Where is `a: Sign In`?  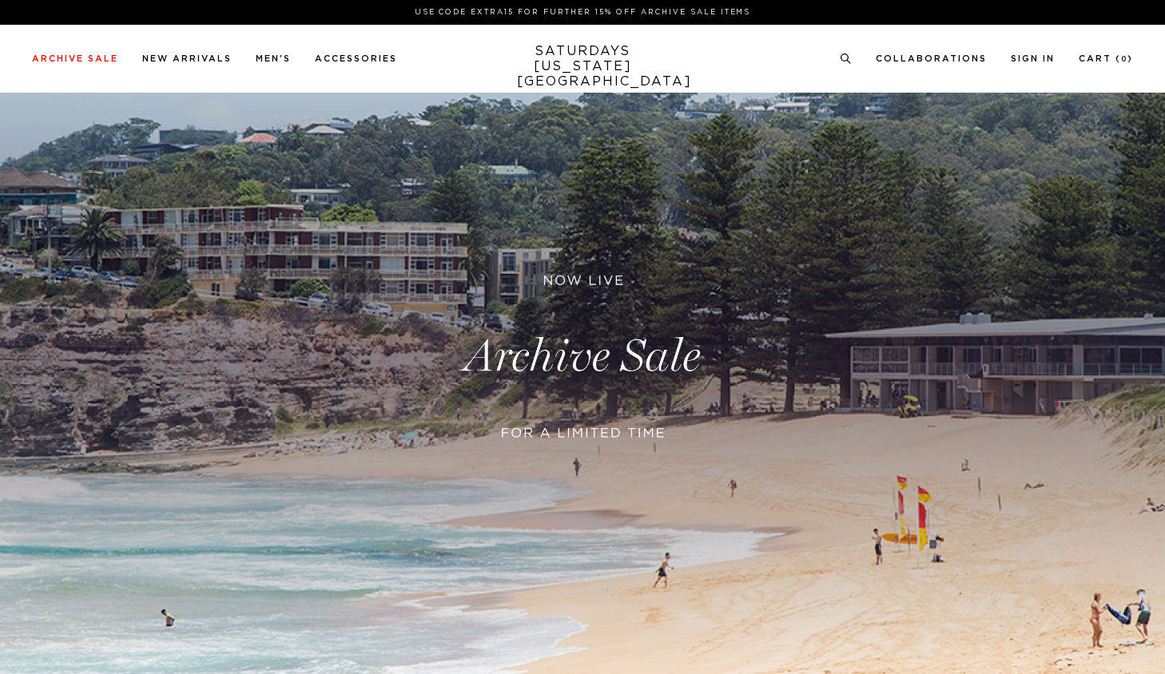 a: Sign In is located at coordinates (1032, 58).